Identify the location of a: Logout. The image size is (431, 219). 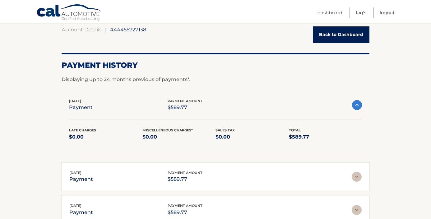
(387, 12).